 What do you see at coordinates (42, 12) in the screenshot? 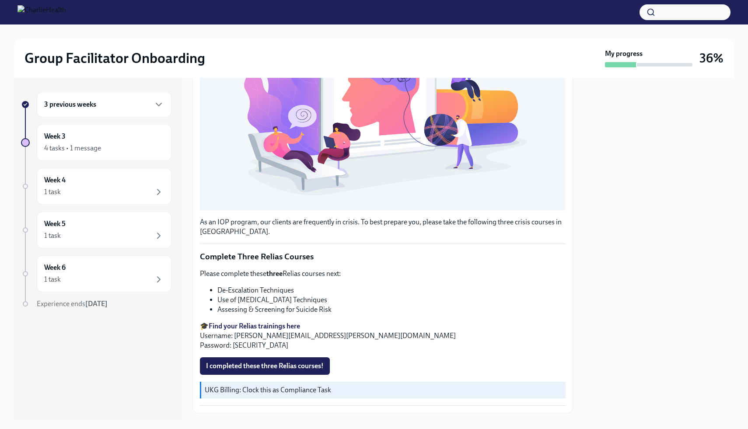
I see `img: CharlieHealth` at bounding box center [42, 12].